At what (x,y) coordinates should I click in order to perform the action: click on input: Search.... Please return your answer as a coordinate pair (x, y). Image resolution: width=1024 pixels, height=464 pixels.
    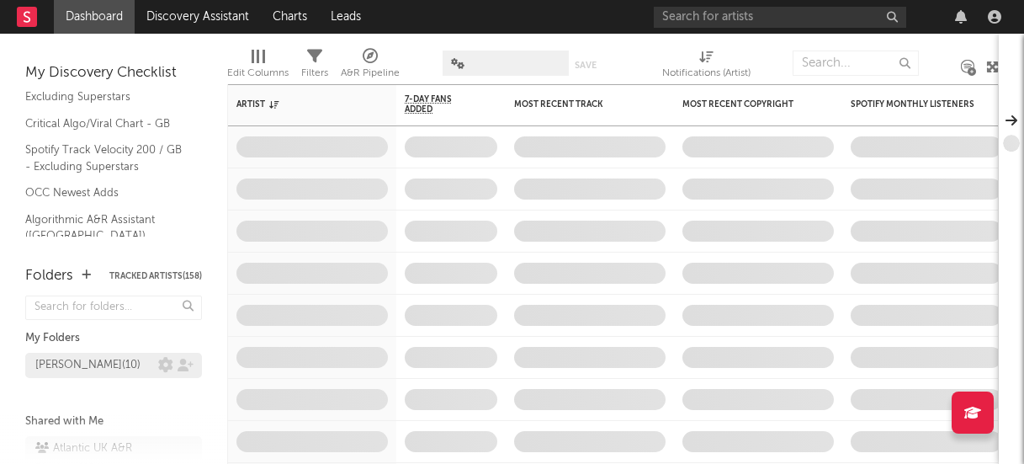
    Looking at the image, I should click on (856, 63).